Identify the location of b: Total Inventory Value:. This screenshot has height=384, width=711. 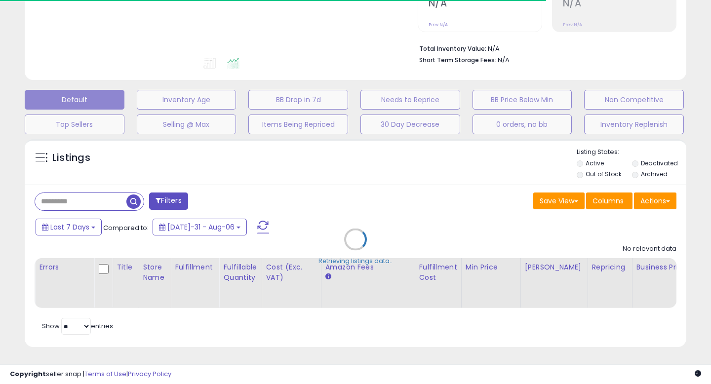
(453, 48).